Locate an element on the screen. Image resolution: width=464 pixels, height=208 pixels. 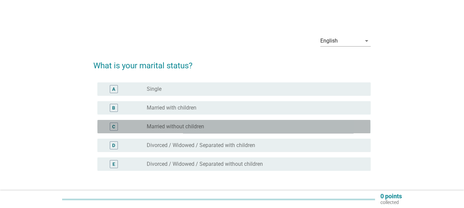
label: Married with children is located at coordinates (172, 108).